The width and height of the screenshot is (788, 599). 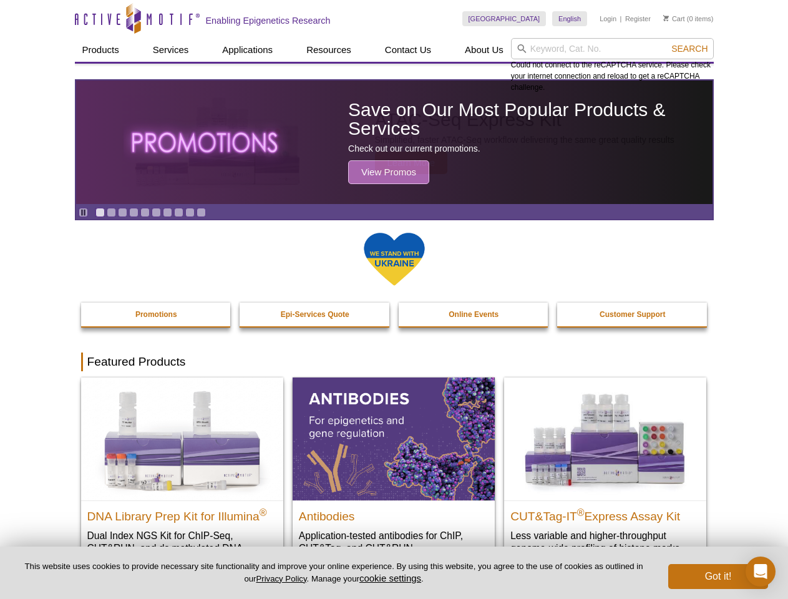 I want to click on img: Your Cart, so click(x=666, y=18).